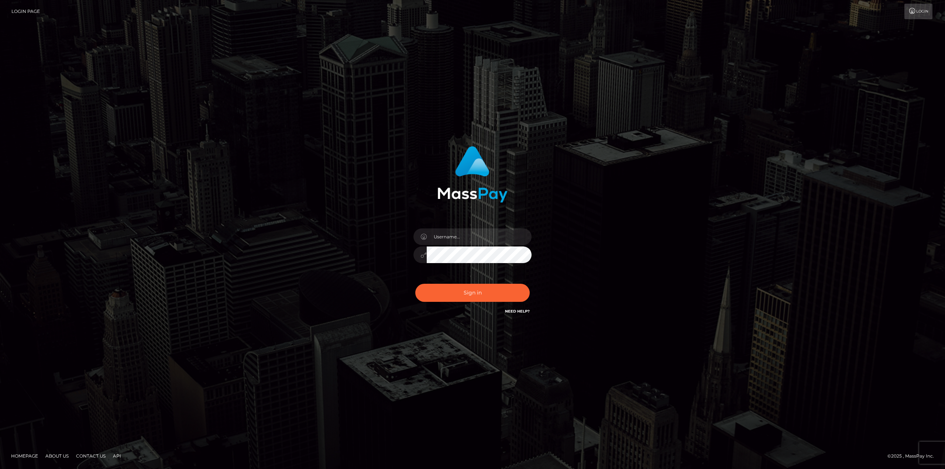 This screenshot has height=469, width=945. Describe the element at coordinates (919, 11) in the screenshot. I see `a: Login` at that location.